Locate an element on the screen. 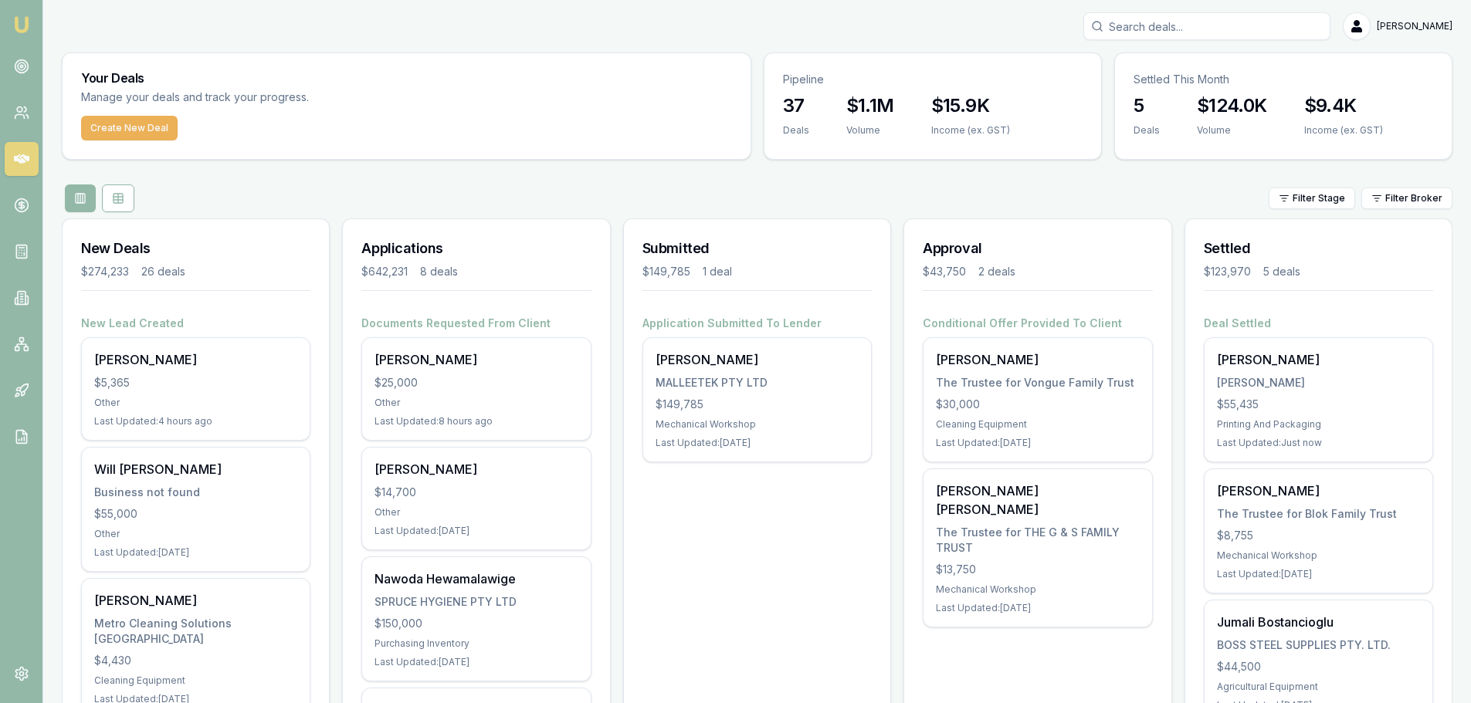  span: Filter Broker is located at coordinates (1414, 198).